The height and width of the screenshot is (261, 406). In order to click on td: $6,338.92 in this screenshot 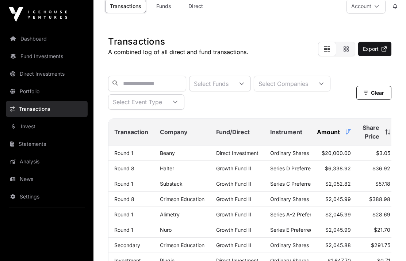, I will do `click(334, 168)`.